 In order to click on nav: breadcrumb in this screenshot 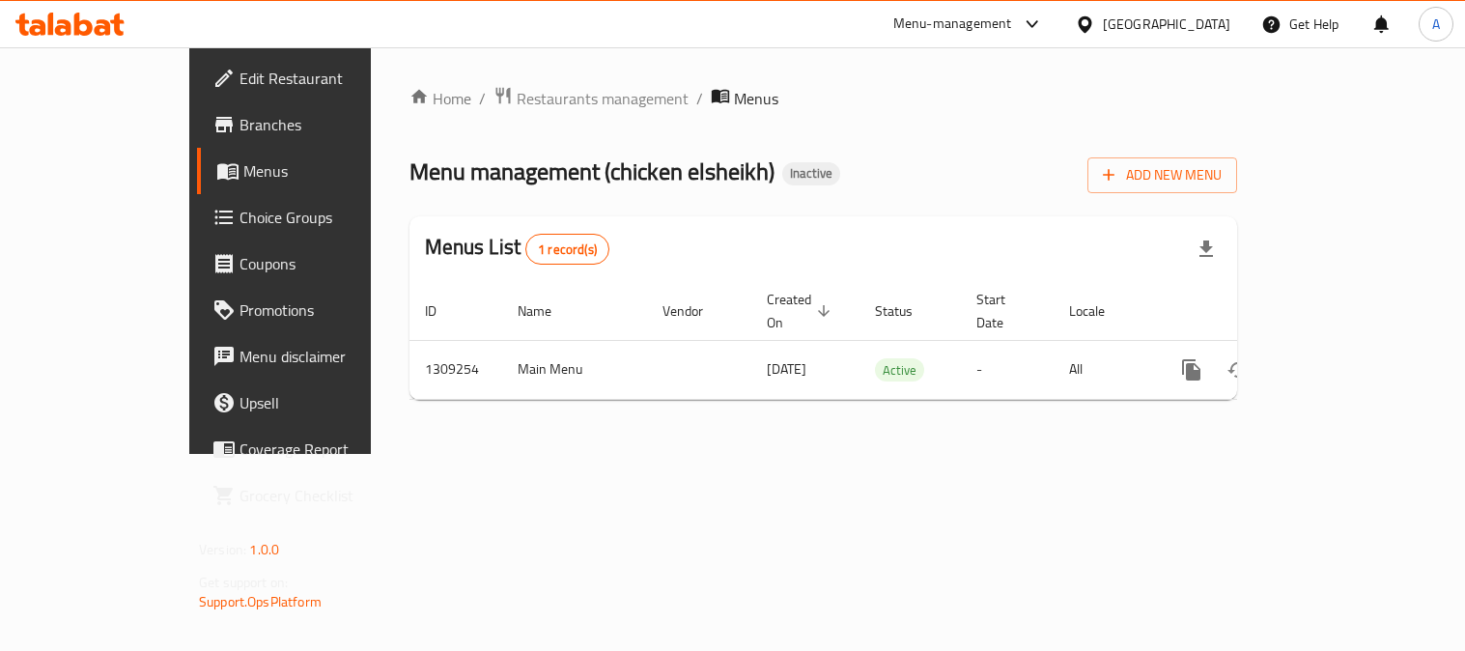, I will do `click(823, 99)`.